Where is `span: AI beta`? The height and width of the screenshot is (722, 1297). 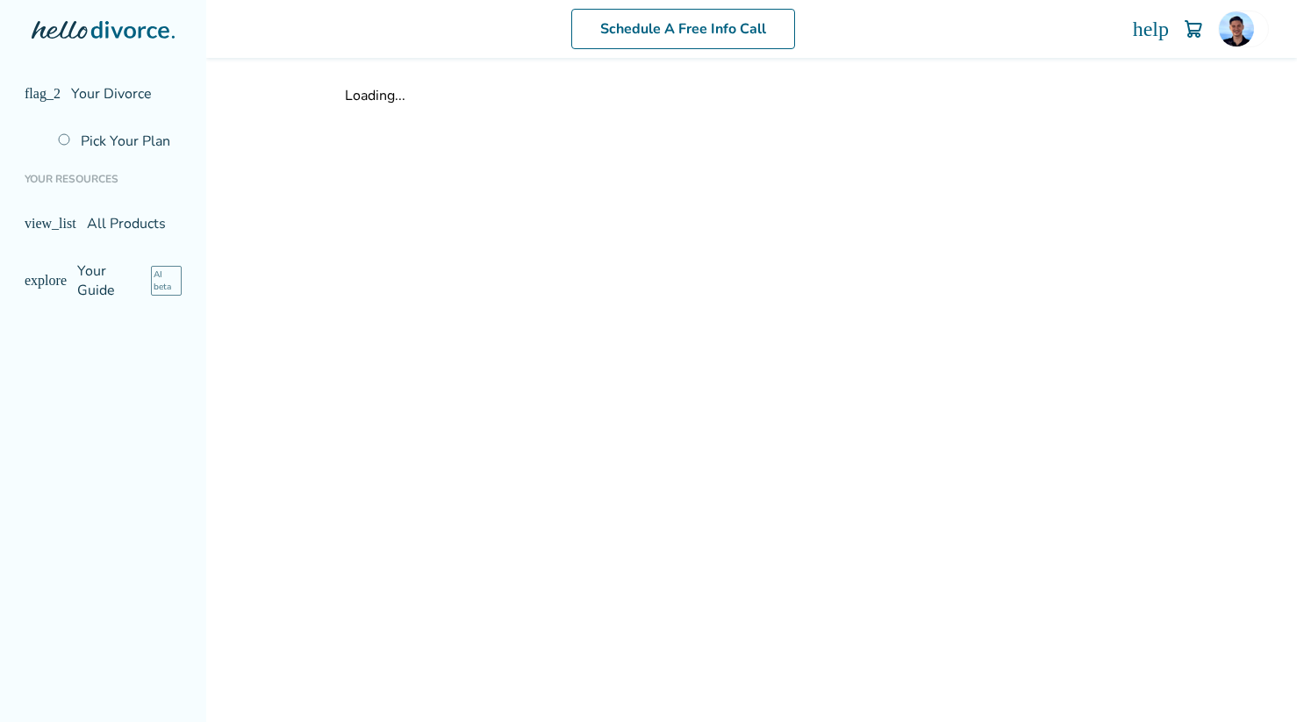
span: AI beta is located at coordinates (147, 271).